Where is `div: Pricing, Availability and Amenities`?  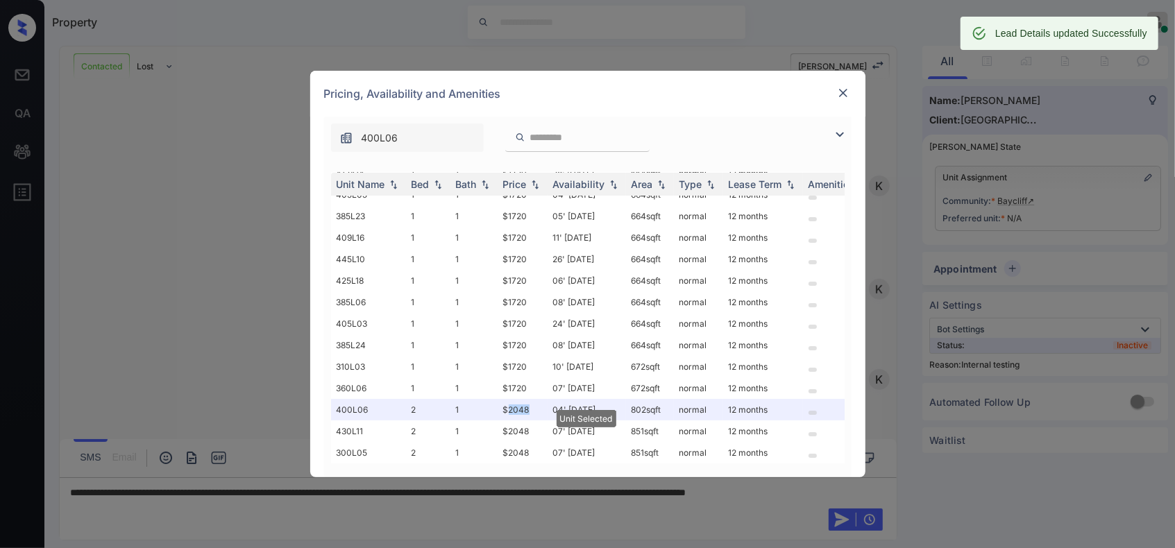 div: Pricing, Availability and Amenities is located at coordinates (588, 94).